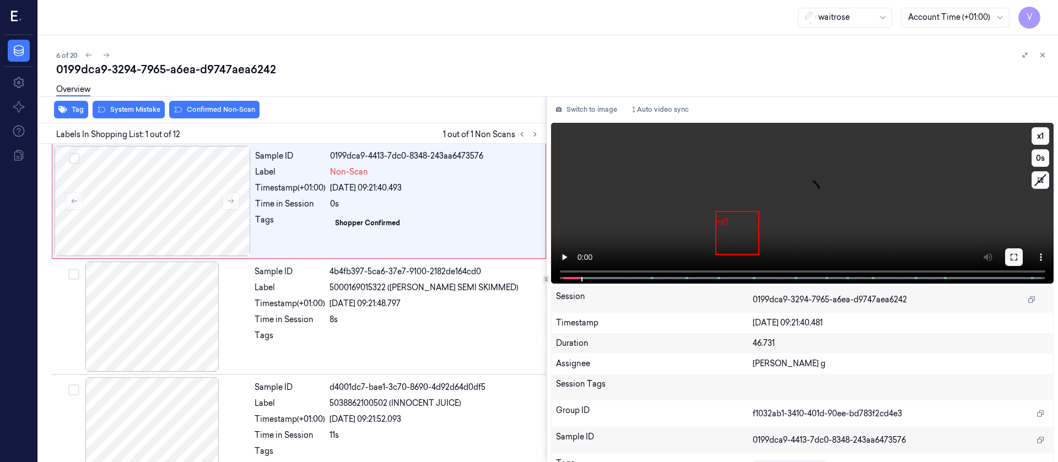  What do you see at coordinates (1040, 136) in the screenshot?
I see `button: x1` at bounding box center [1040, 136].